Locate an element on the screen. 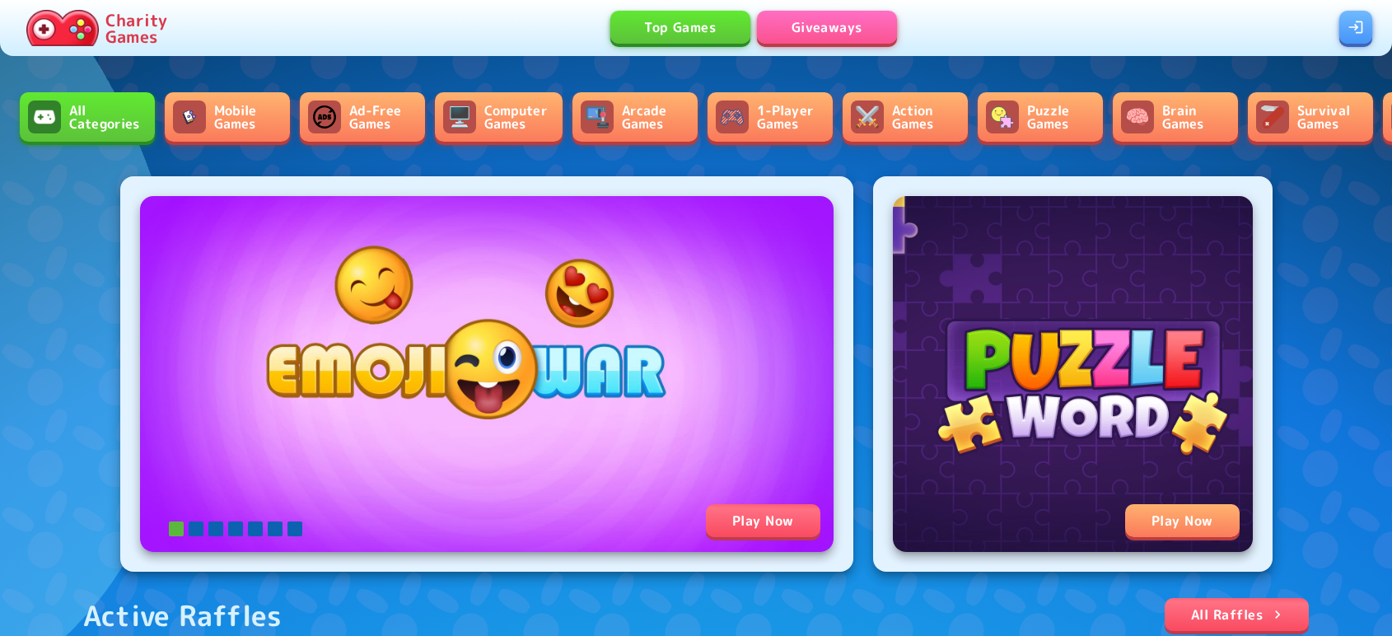 This screenshot has width=1392, height=636. a: Charity Games is located at coordinates (96, 28).